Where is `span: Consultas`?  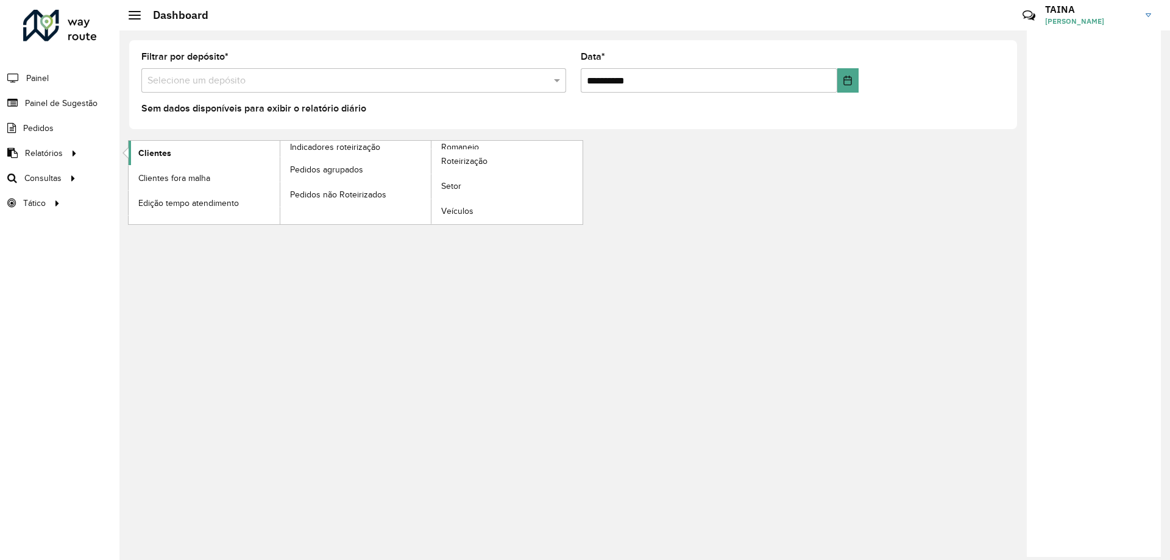
span: Consultas is located at coordinates (43, 178).